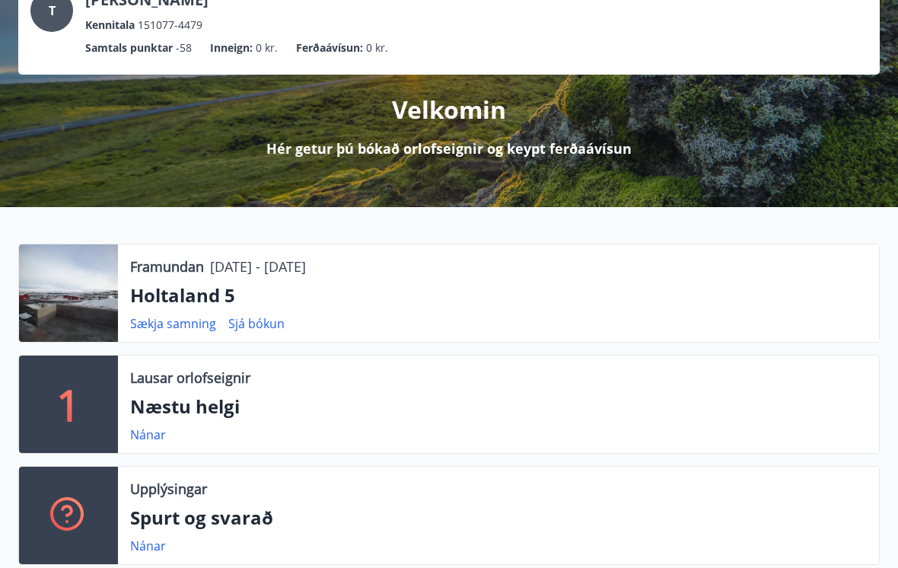 Image resolution: width=898 pixels, height=568 pixels. Describe the element at coordinates (52, 11) in the screenshot. I see `span: T` at that location.